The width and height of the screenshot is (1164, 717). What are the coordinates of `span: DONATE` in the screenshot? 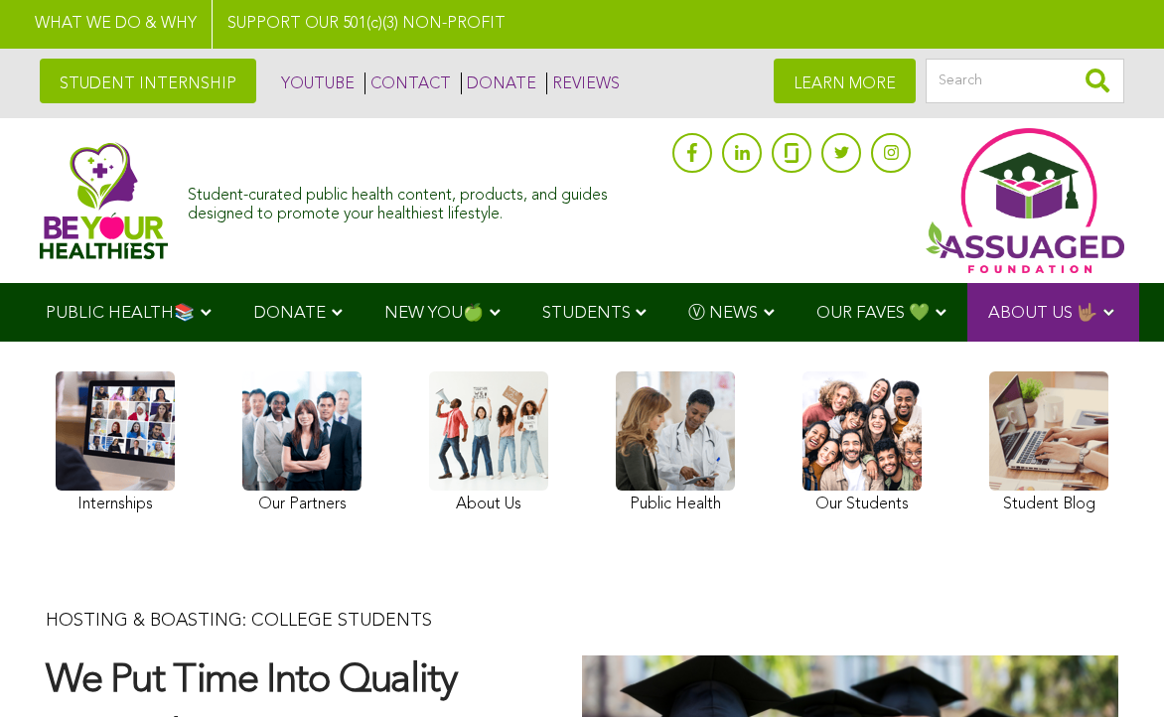 It's located at (289, 313).